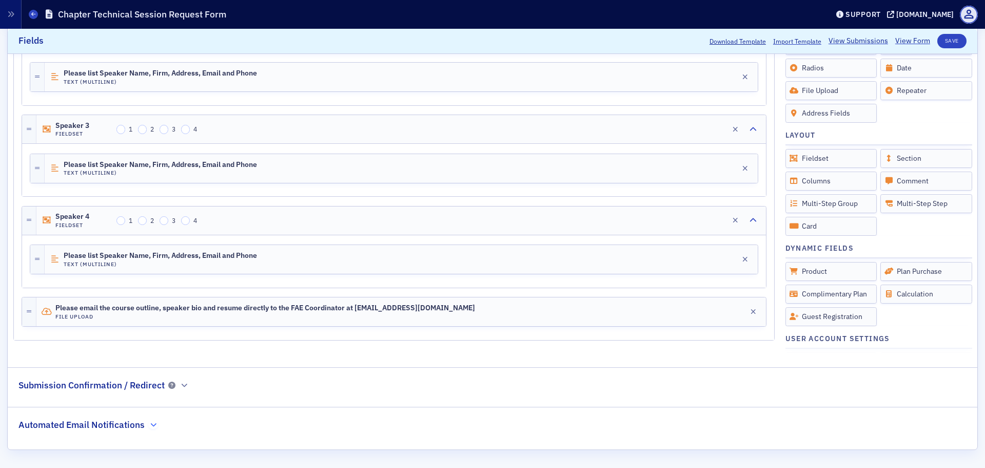  What do you see at coordinates (91, 385) in the screenshot?
I see `h2: Submission Confirmation / Redirect` at bounding box center [91, 385].